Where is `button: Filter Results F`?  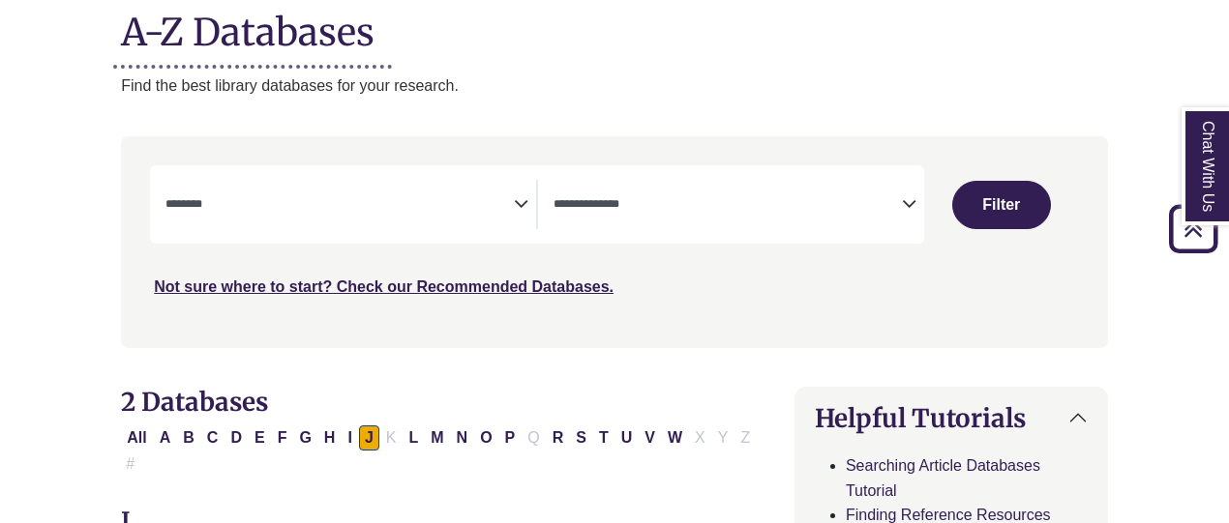
button: Filter Results F is located at coordinates (283, 438).